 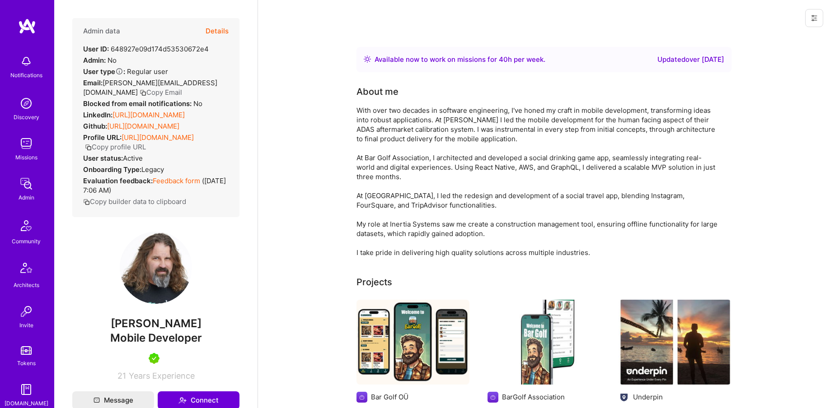 What do you see at coordinates (27, 26) in the screenshot?
I see `img: logo` at bounding box center [27, 26].